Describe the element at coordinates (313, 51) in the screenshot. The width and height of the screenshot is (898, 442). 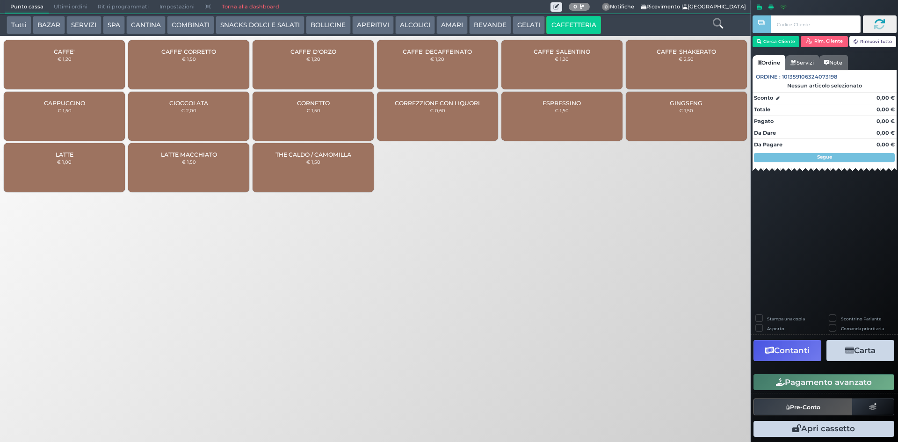
I see `span: CAFFE' D'ORZO` at that location.